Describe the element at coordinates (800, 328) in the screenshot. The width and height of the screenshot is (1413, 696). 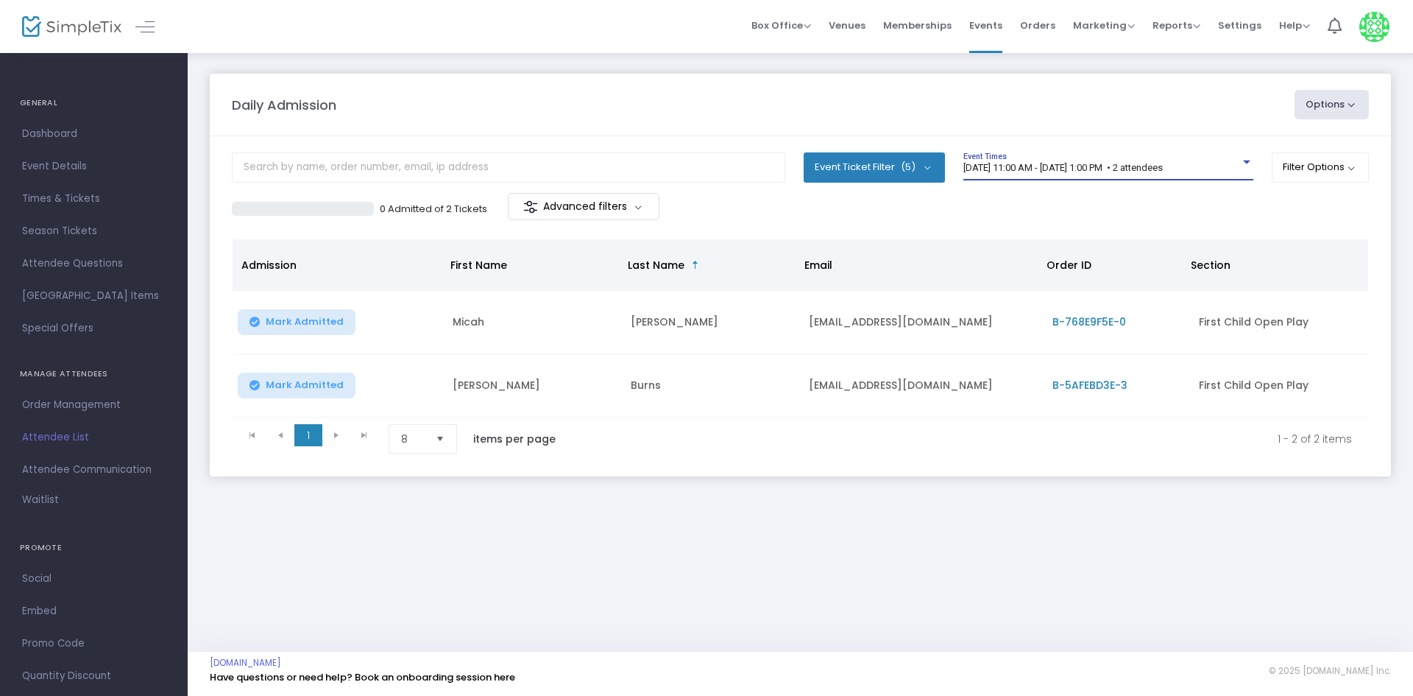
I see `div: Data table` at that location.